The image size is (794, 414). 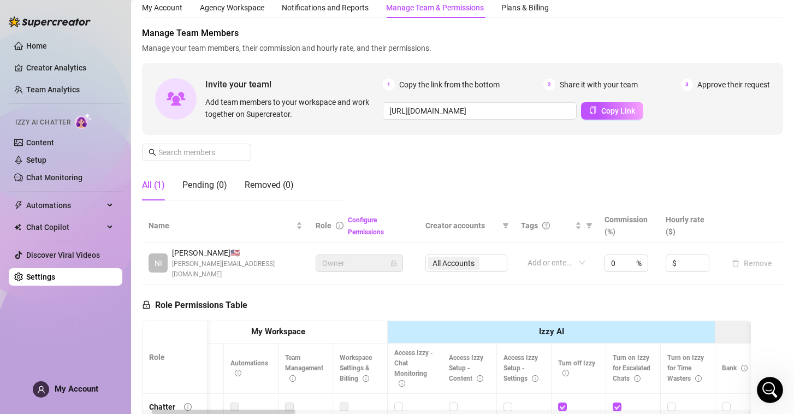 What do you see at coordinates (304, 368) in the screenshot?
I see `span: Team Management` at bounding box center [304, 368].